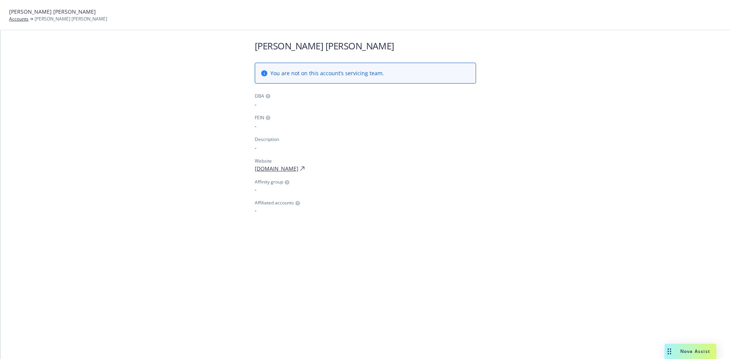 The width and height of the screenshot is (730, 359). What do you see at coordinates (19, 19) in the screenshot?
I see `a: Accounts` at bounding box center [19, 19].